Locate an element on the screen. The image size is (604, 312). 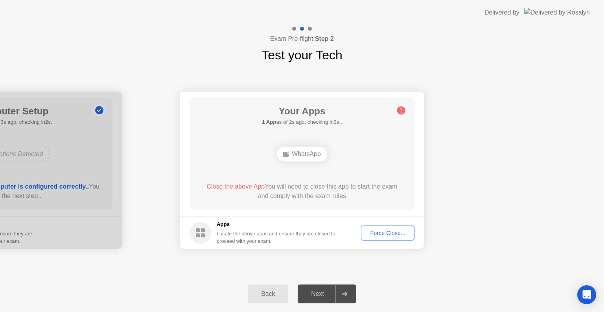
h5: Apps is located at coordinates (276, 225).